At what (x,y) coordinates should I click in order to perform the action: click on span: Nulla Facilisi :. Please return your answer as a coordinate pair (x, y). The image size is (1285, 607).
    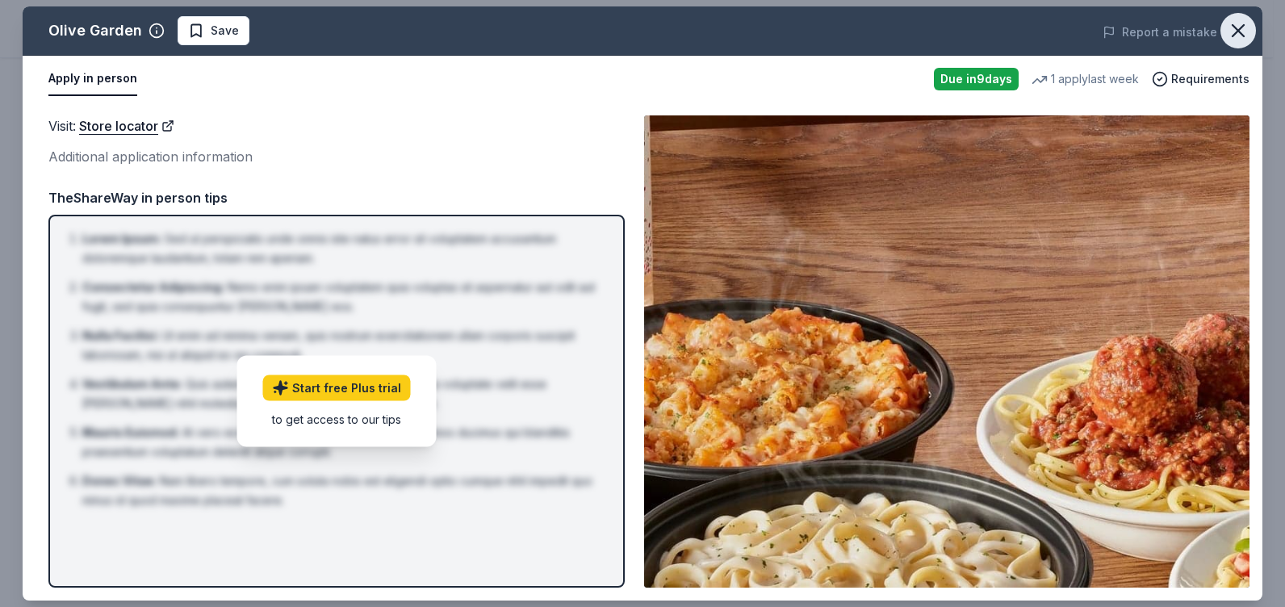
    Looking at the image, I should click on (120, 335).